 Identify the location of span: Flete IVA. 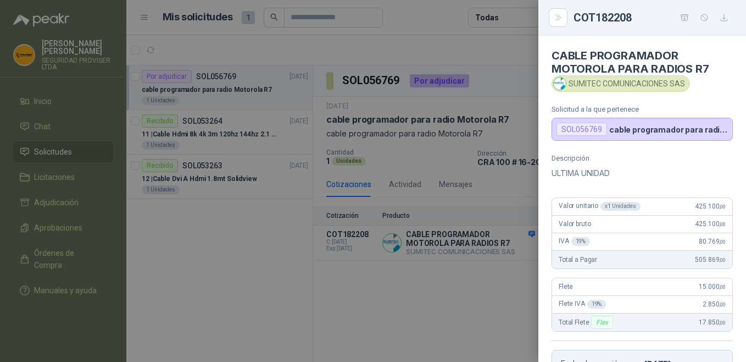
(583, 304).